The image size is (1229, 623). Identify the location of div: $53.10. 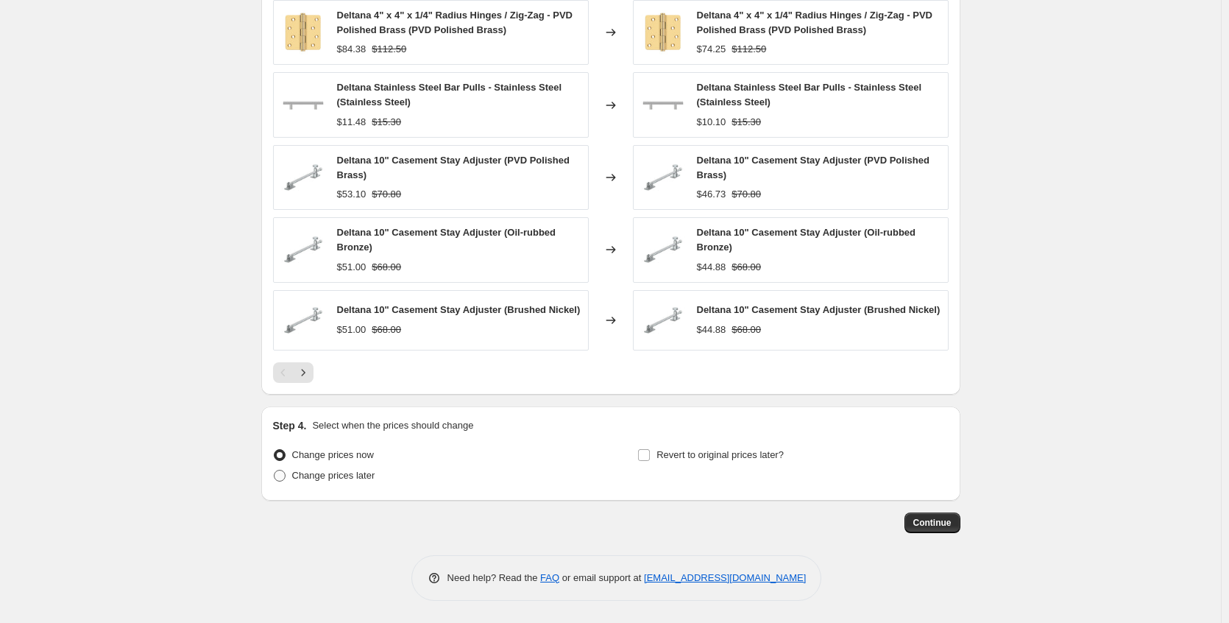
(352, 194).